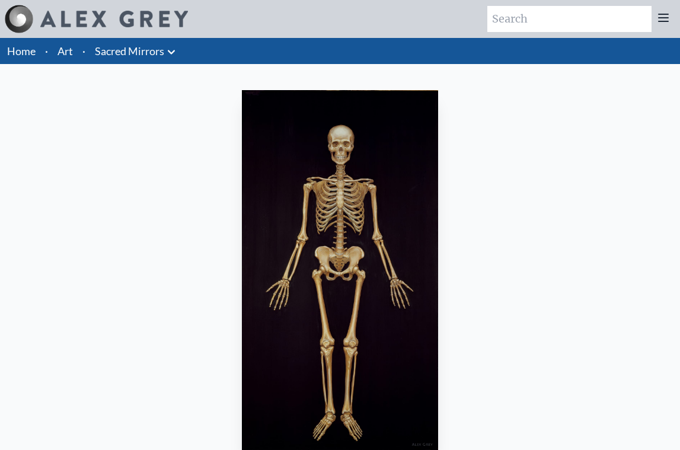 The image size is (680, 450). Describe the element at coordinates (129, 51) in the screenshot. I see `a: Sacred Mirrors` at that location.